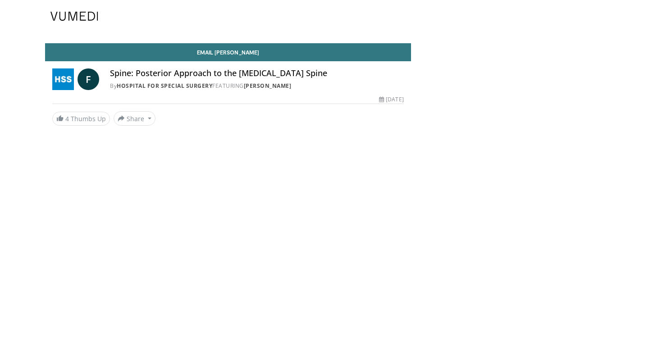 The width and height of the screenshot is (649, 340). I want to click on a: F, so click(88, 79).